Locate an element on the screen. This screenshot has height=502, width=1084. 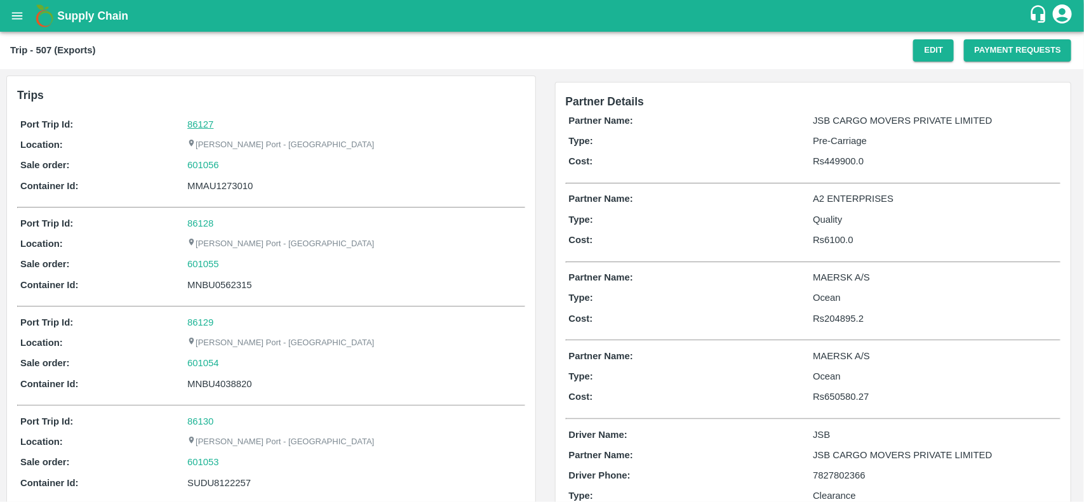
div: customer-support is located at coordinates (1040, 16).